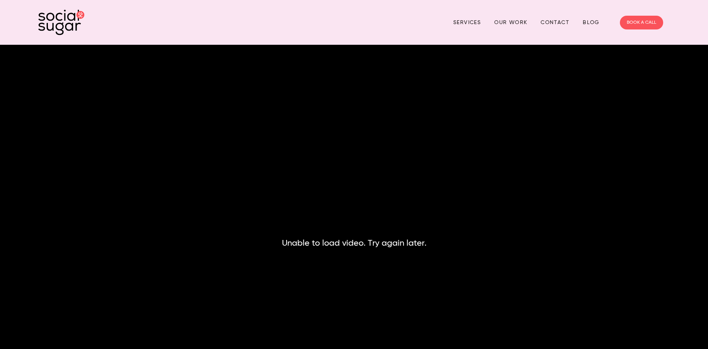 The image size is (708, 349). I want to click on a: Contact, so click(555, 22).